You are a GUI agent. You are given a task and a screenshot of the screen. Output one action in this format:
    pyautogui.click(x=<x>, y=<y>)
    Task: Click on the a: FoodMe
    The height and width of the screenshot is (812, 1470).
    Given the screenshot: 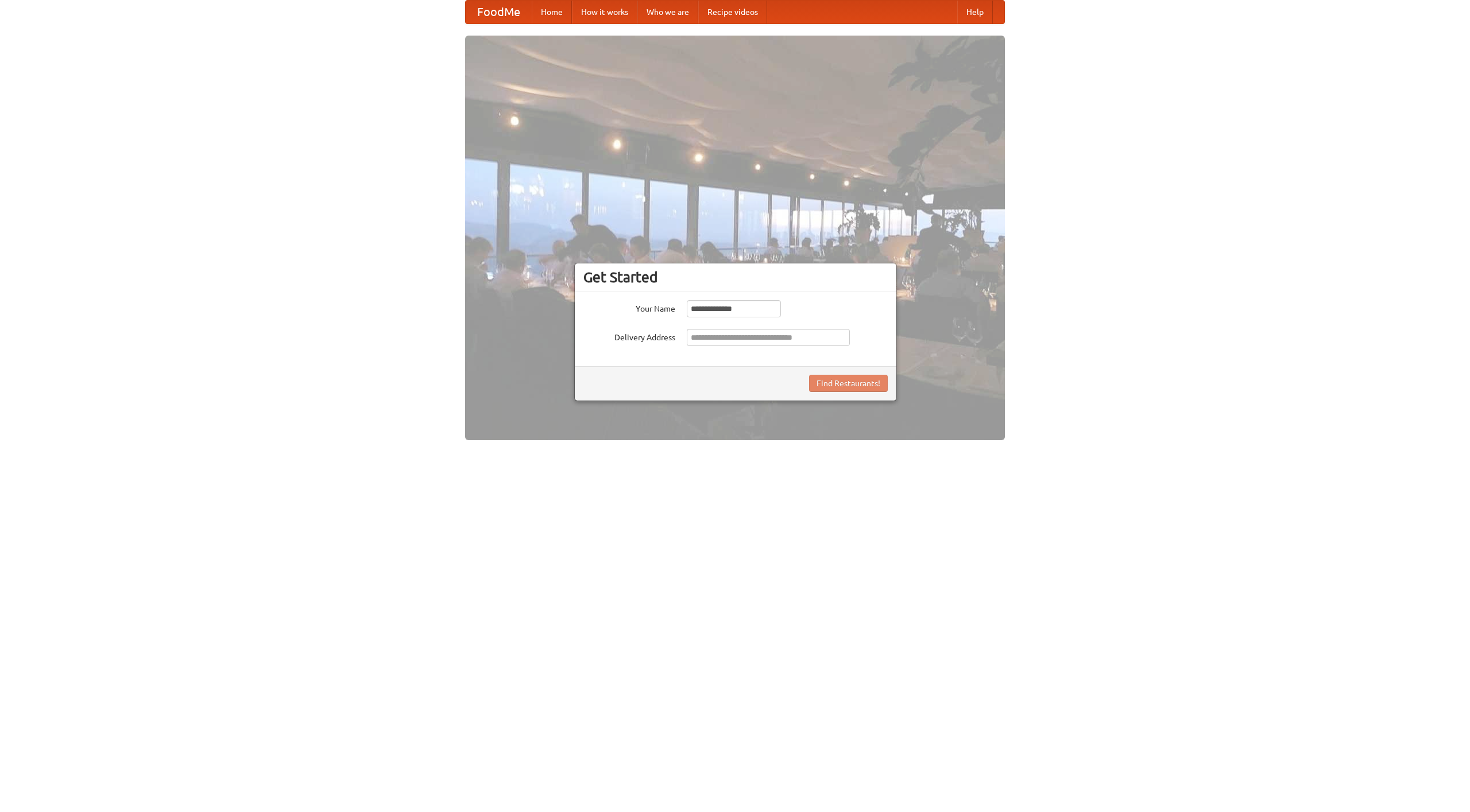 What is the action you would take?
    pyautogui.click(x=499, y=12)
    